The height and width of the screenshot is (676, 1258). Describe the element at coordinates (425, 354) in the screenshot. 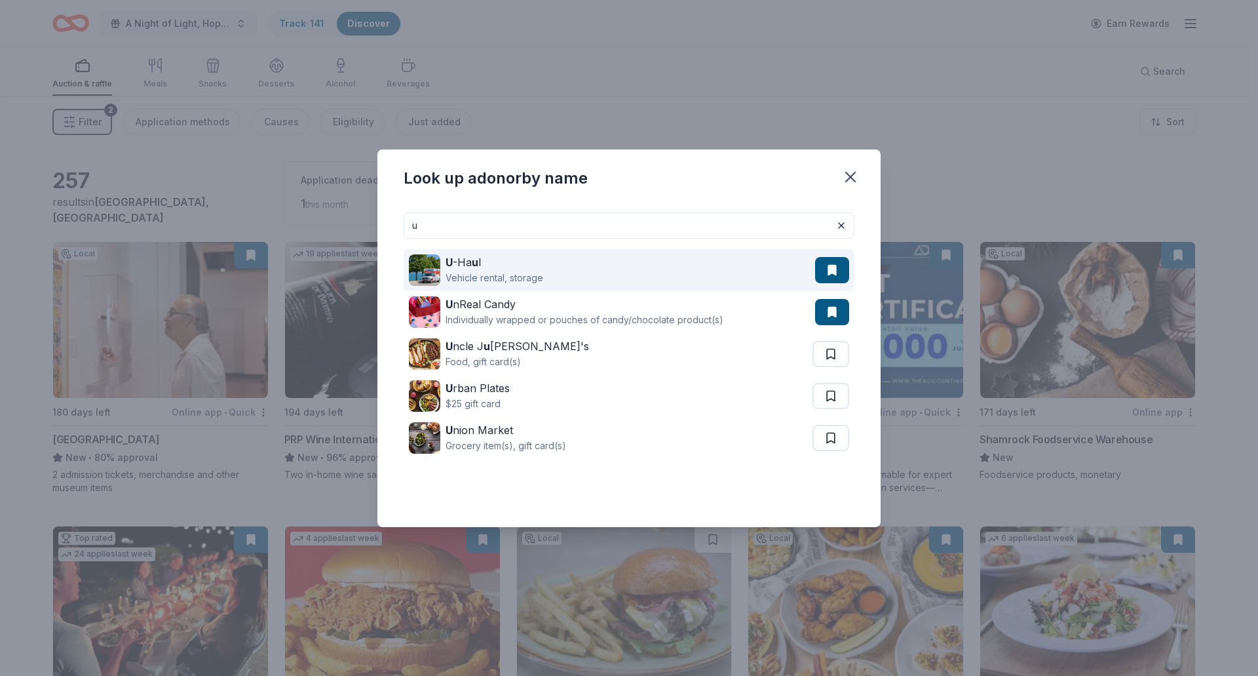

I see `img: Image for Uncle Julio's` at that location.